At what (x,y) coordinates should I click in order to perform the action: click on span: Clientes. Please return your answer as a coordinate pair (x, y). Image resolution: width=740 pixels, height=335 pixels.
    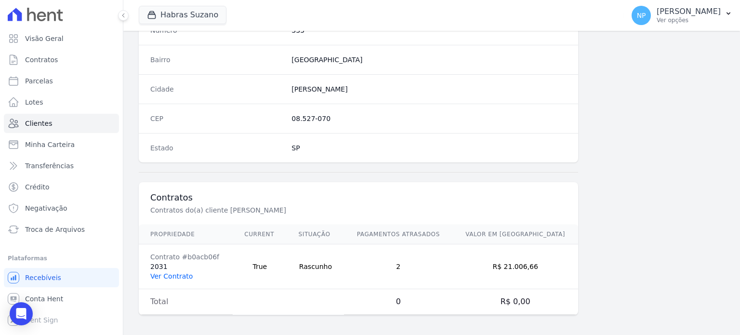
    Looking at the image, I should click on (39, 123).